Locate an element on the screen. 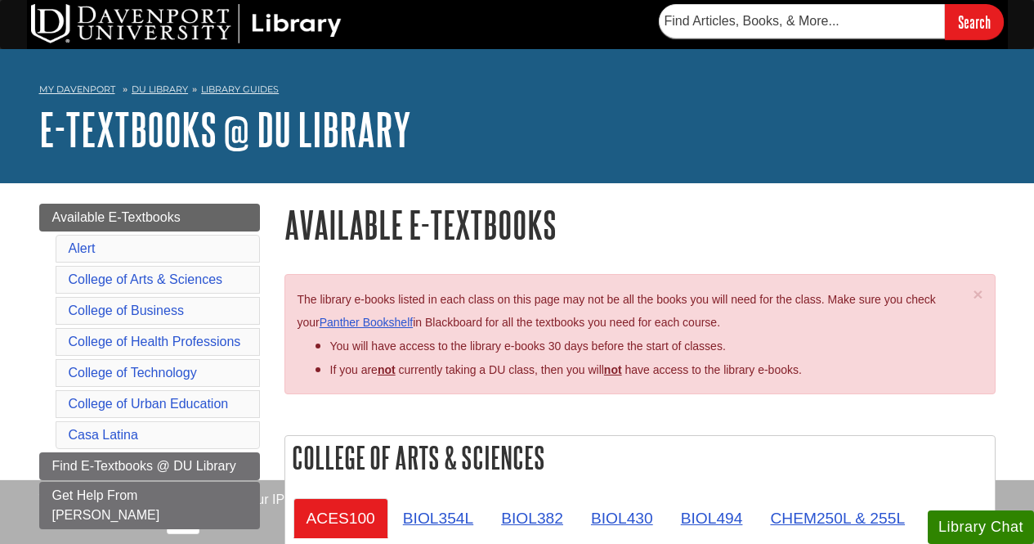  span: The library e-books listed in each class on this page may not be all the books you will need for ... is located at coordinates (617, 311).